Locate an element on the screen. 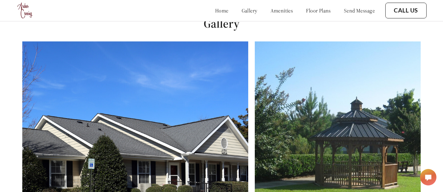 The width and height of the screenshot is (443, 192). img: logo.png is located at coordinates (25, 11).